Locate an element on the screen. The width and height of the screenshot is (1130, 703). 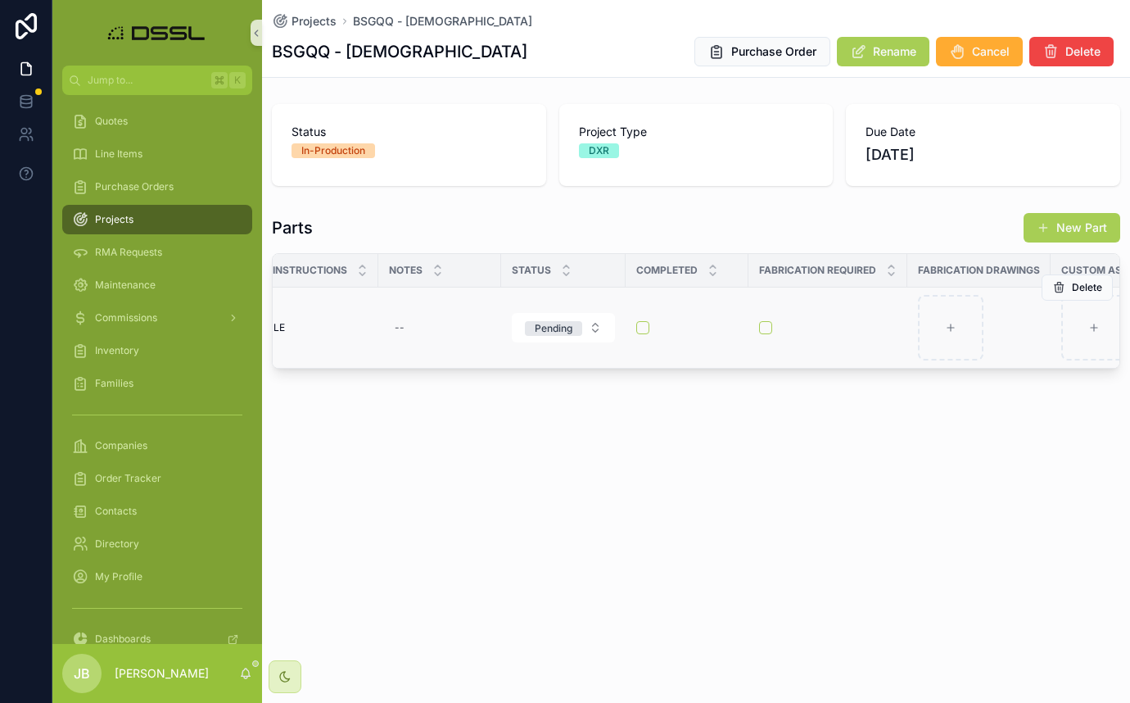
span: Maintenance is located at coordinates (125, 285).